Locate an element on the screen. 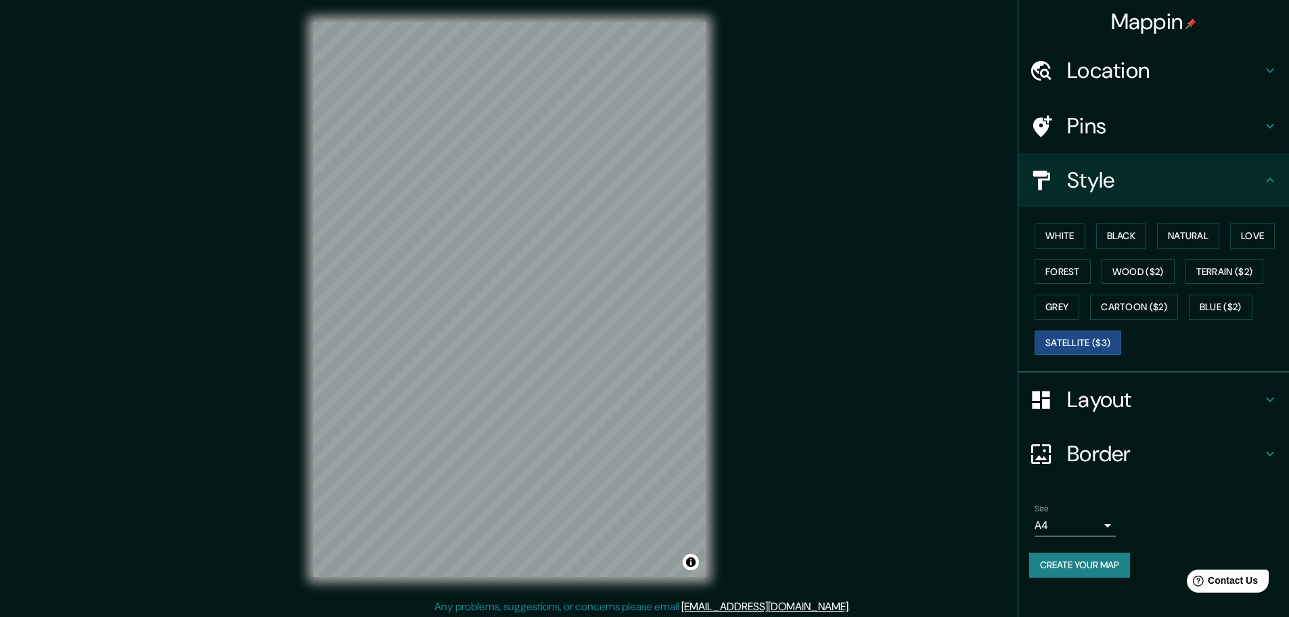 The image size is (1289, 617). button: Satellite ($3) is located at coordinates (1078, 342).